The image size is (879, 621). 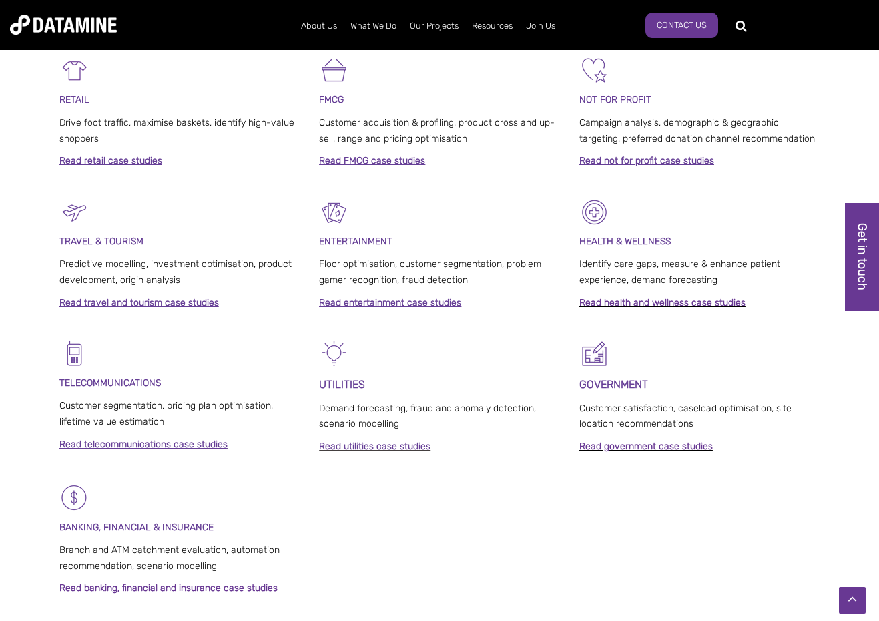 What do you see at coordinates (177, 130) in the screenshot?
I see `span: Drive foot traffic, maximise baskets, identify high-value shoppers` at bounding box center [177, 130].